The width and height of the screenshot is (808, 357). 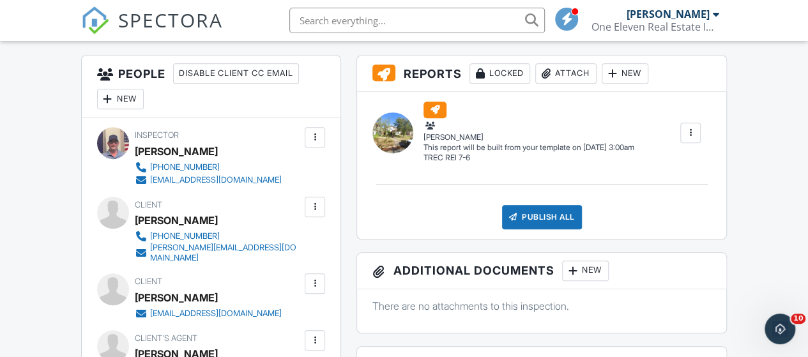 What do you see at coordinates (499, 73) in the screenshot?
I see `div: Locked` at bounding box center [499, 73].